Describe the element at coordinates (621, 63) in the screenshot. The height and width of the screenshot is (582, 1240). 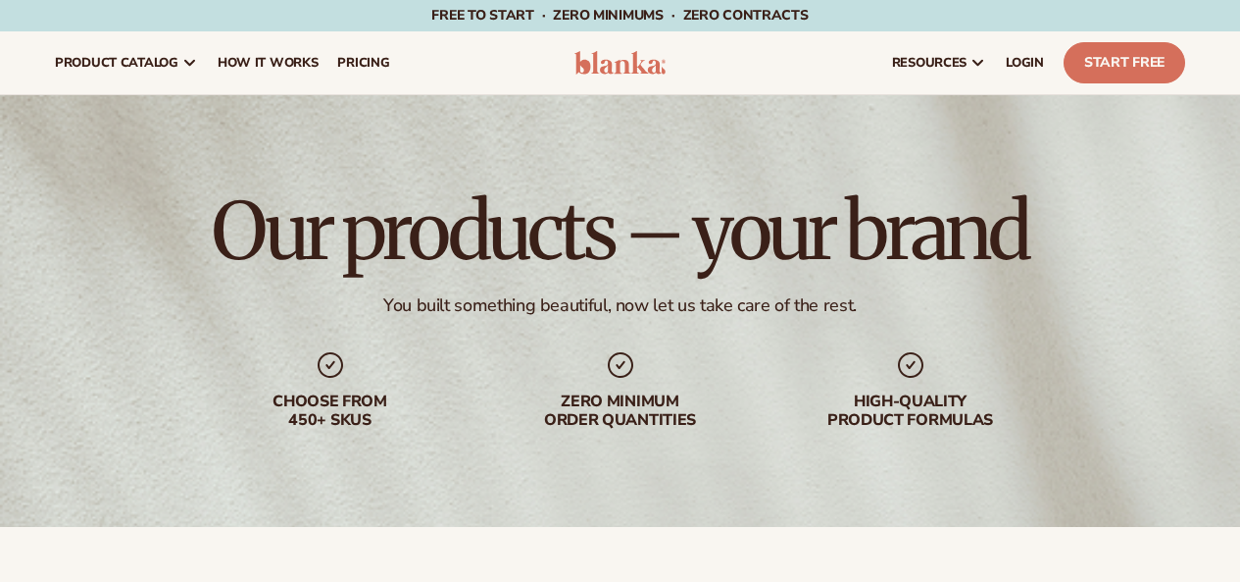
I see `img: logo` at that location.